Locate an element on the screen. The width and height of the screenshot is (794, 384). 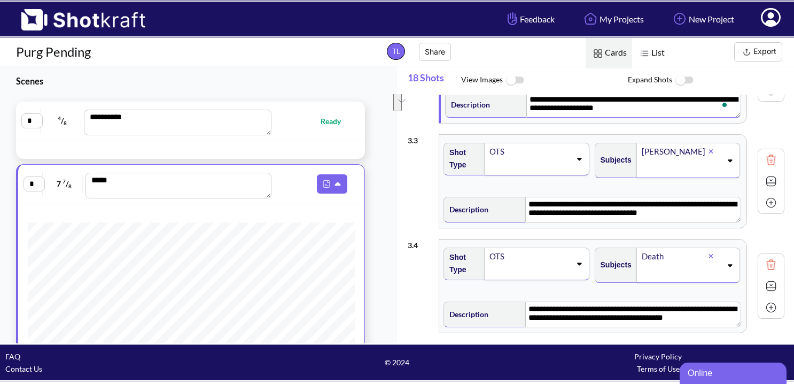
span: Ready is located at coordinates (336, 121).